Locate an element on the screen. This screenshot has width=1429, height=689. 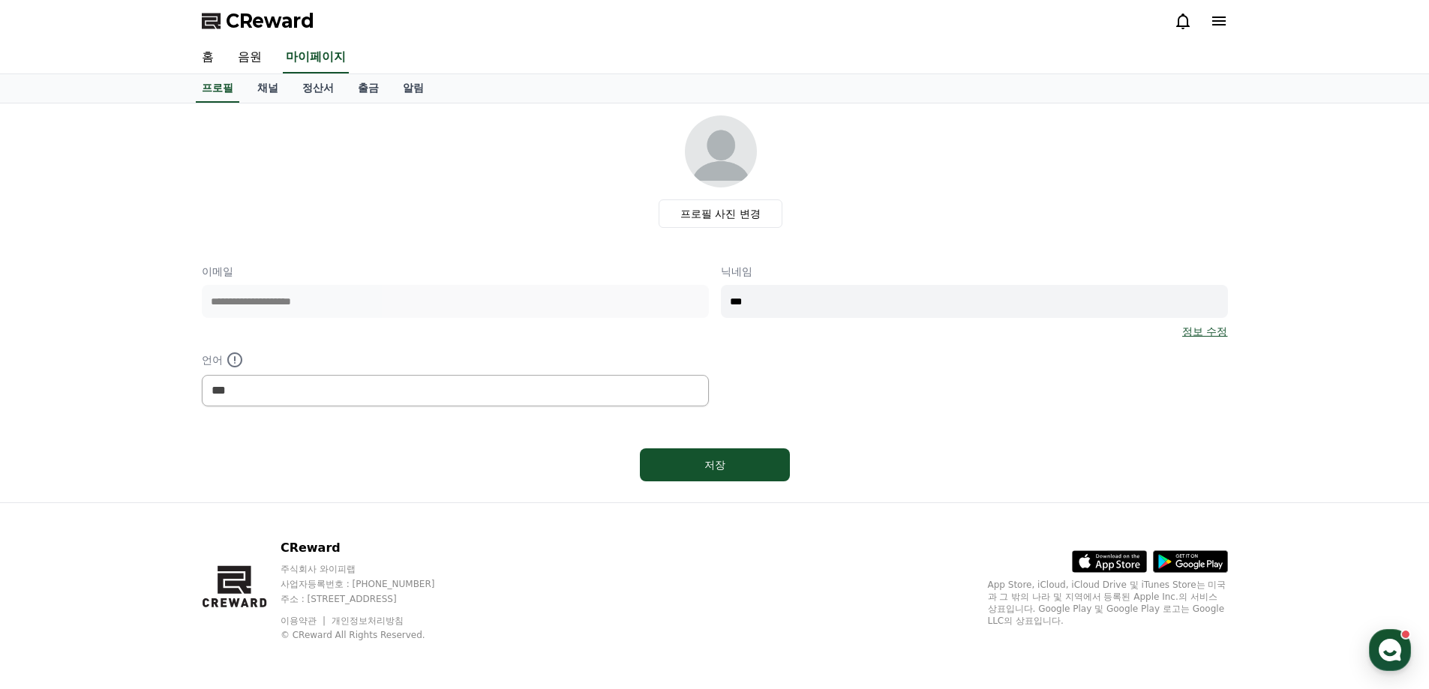
a: 정산서 is located at coordinates (318, 88).